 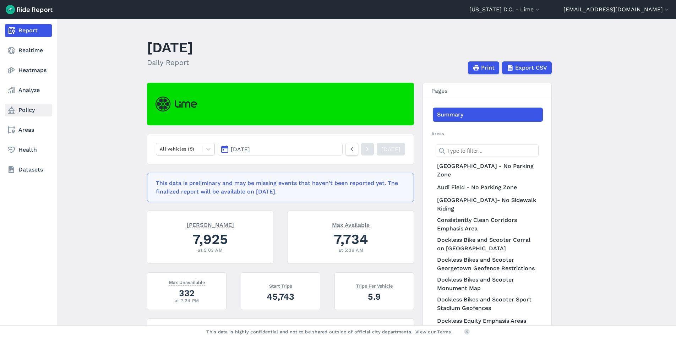 What do you see at coordinates (527, 68) in the screenshot?
I see `button: Export CSV` at bounding box center [527, 68].